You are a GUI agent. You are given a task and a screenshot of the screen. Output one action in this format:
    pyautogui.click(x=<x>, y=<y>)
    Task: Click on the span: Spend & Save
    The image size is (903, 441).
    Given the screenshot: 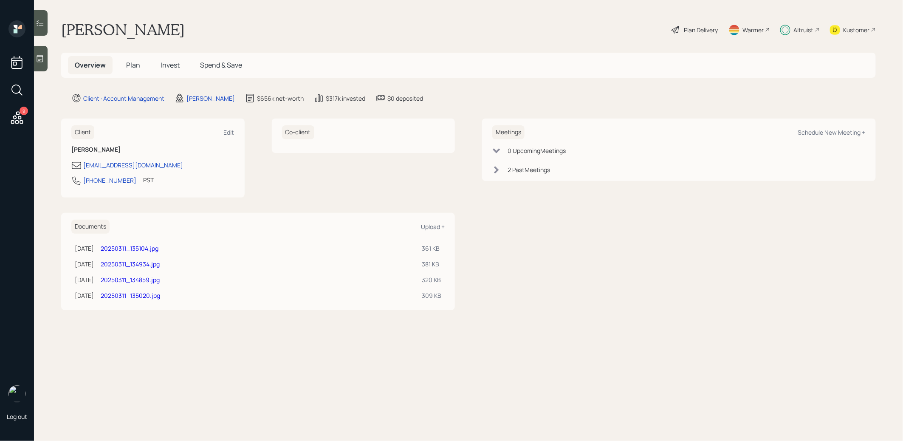 What is the action you would take?
    pyautogui.click(x=221, y=65)
    